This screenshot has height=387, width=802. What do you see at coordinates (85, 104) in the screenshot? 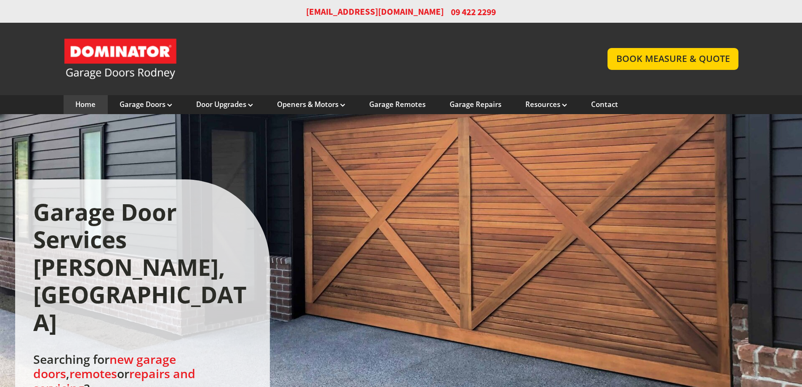
I see `a: Home` at bounding box center [85, 104].